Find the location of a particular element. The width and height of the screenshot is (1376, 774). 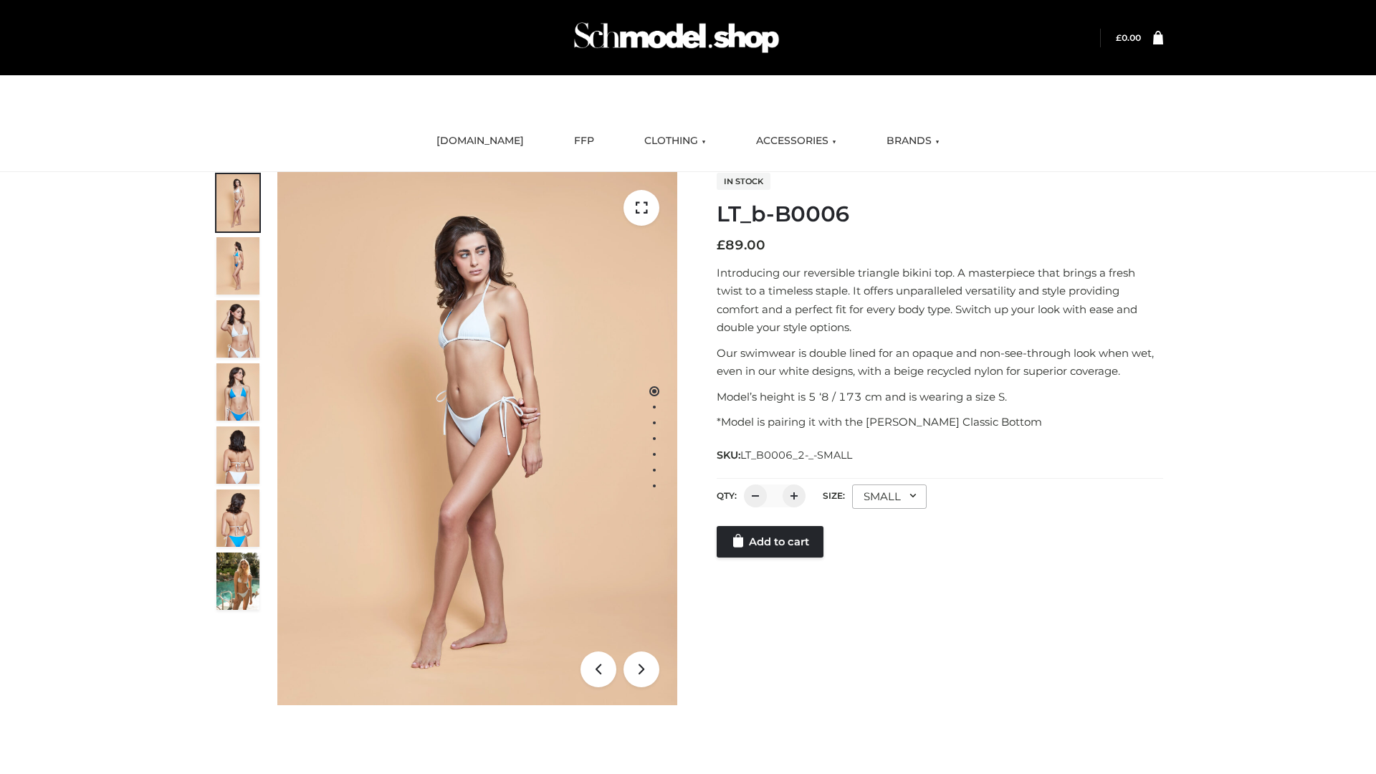

img: ArielClassicBikiniTop_CloudNine_AzureSky_OW114ECO_7-scaled.jpg is located at coordinates (238, 455).